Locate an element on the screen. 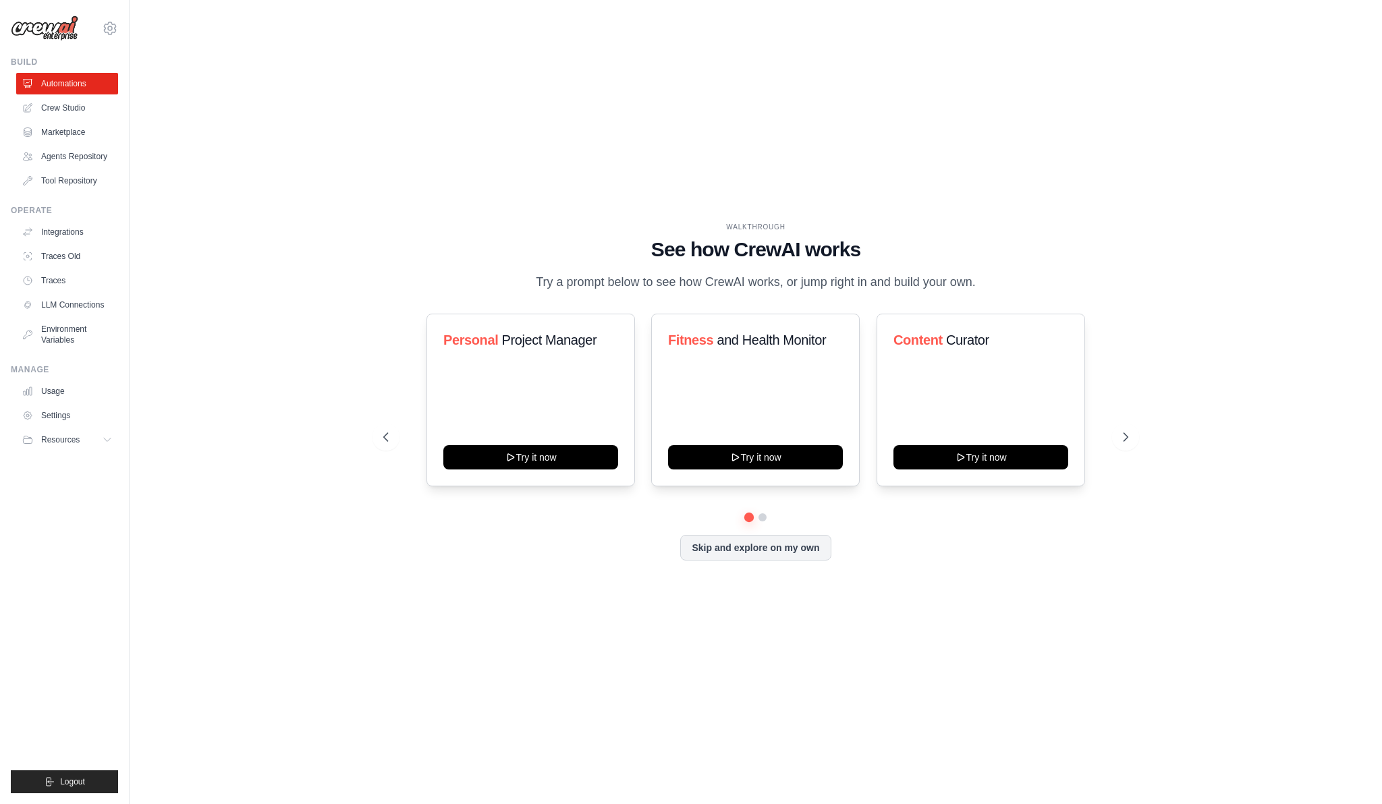 The image size is (1382, 804). div: WALKTHROUGH is located at coordinates (756, 227).